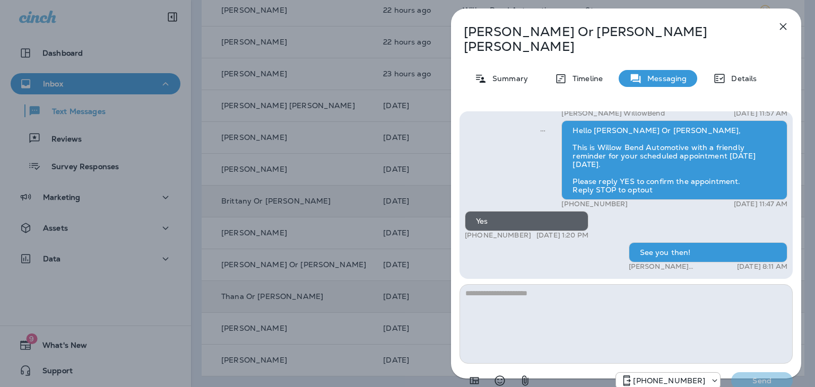 The height and width of the screenshot is (387, 815). What do you see at coordinates (543, 130) in the screenshot?
I see `span: Sent` at bounding box center [543, 130].